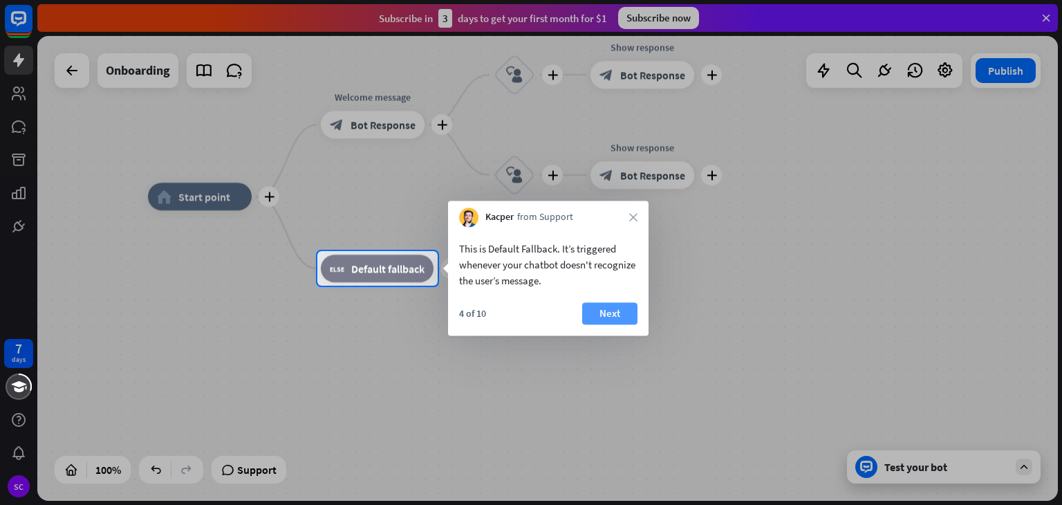 The height and width of the screenshot is (505, 1062). I want to click on div: This is Default Fallback. It’s triggered whenever your chatbot doesn't recognize the user’s message., so click(548, 264).